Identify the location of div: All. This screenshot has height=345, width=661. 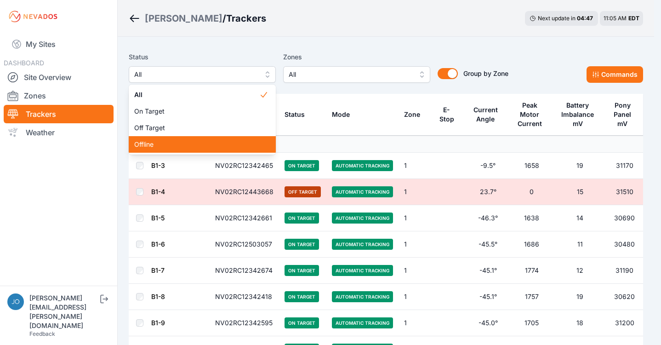
(202, 119).